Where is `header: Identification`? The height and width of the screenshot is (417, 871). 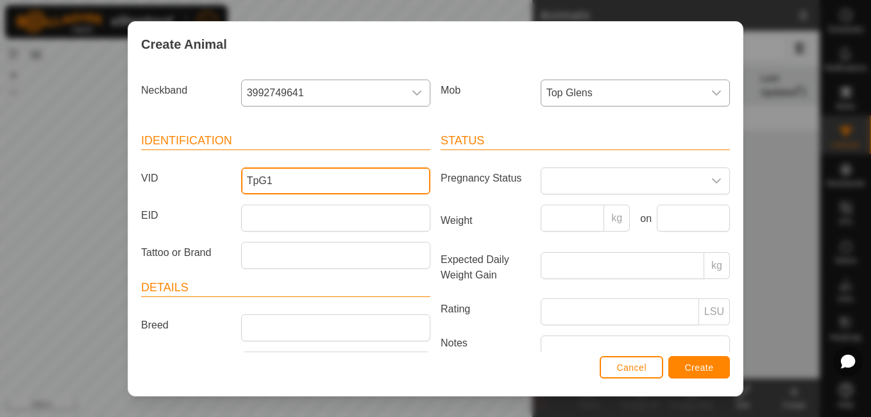 header: Identification is located at coordinates (285, 141).